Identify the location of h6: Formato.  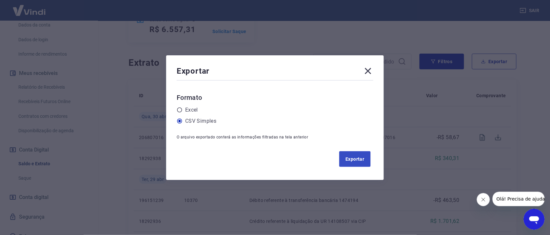
(275, 98).